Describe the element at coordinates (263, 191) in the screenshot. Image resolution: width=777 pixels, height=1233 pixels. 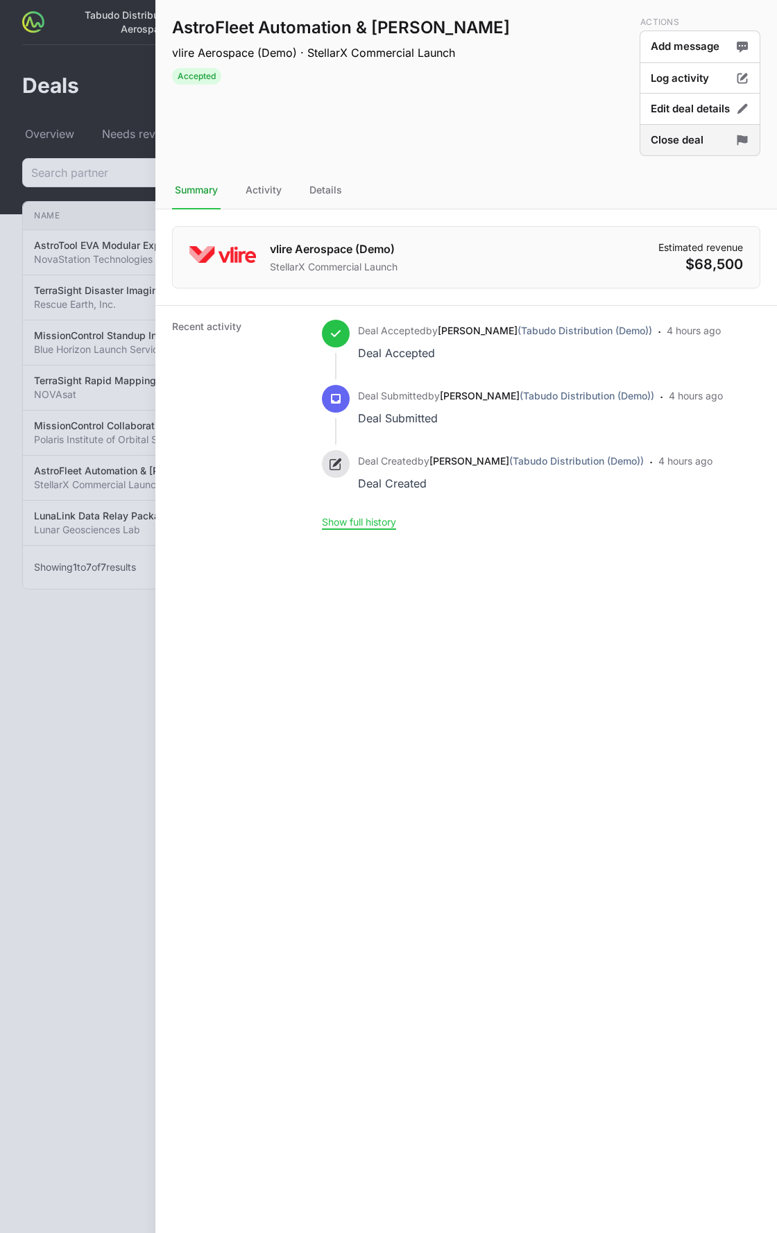
I see `div: Activity` at that location.